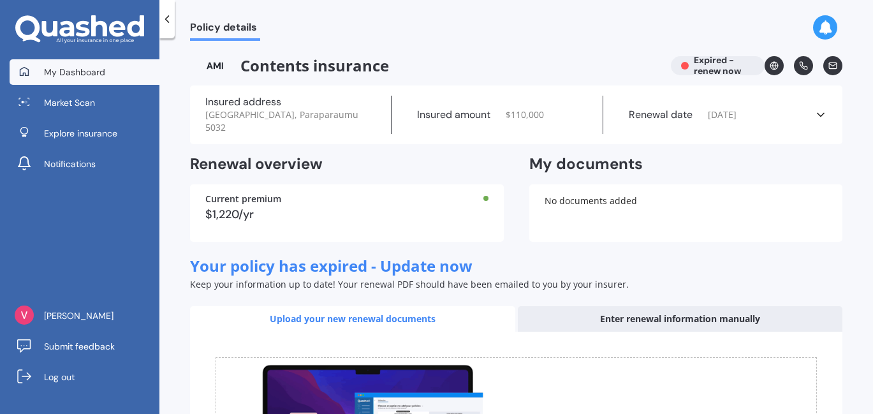 This screenshot has width=873, height=414. Describe the element at coordinates (331, 265) in the screenshot. I see `span: Your policy has expired - Update now` at that location.